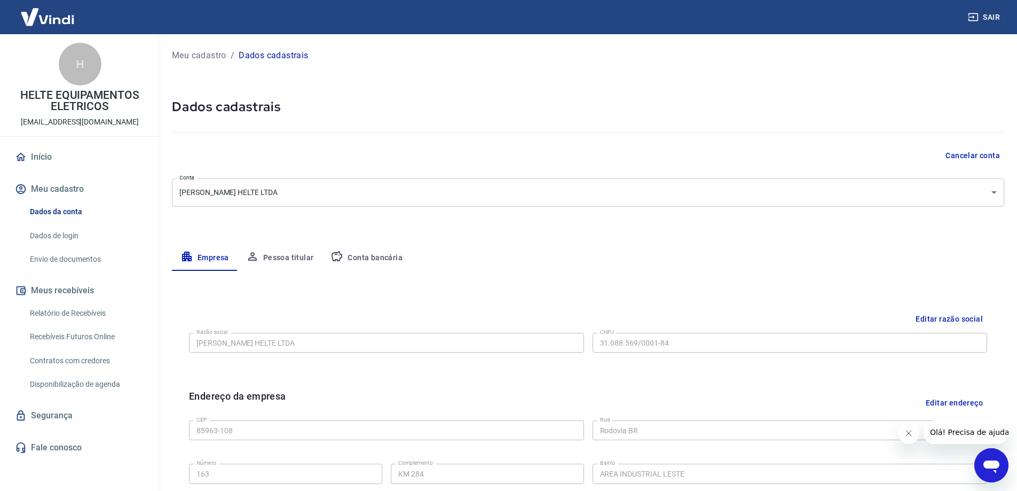 This screenshot has height=491, width=1017. What do you see at coordinates (86, 211) in the screenshot?
I see `a: Dados da conta` at bounding box center [86, 211].